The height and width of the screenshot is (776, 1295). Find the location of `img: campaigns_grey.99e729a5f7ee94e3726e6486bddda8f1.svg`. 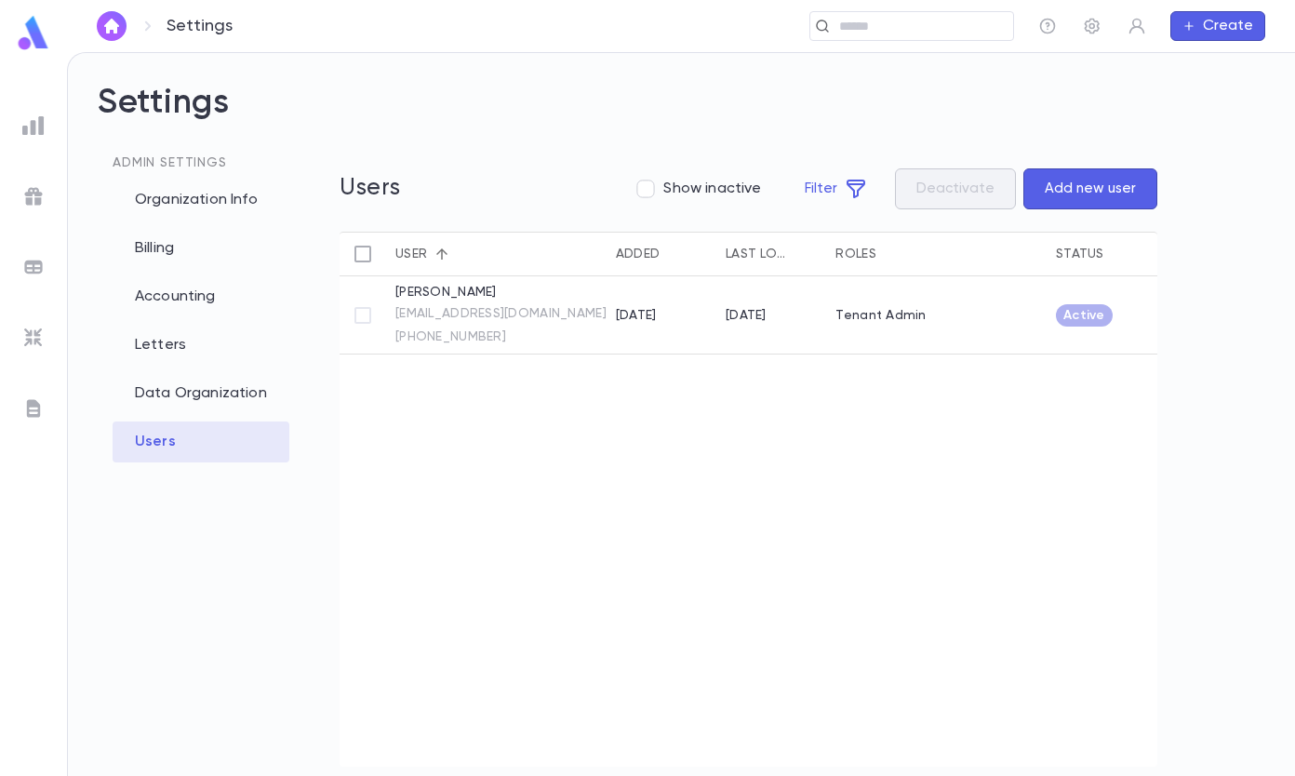

img: campaigns_grey.99e729a5f7ee94e3726e6486bddda8f1.svg is located at coordinates (33, 196).